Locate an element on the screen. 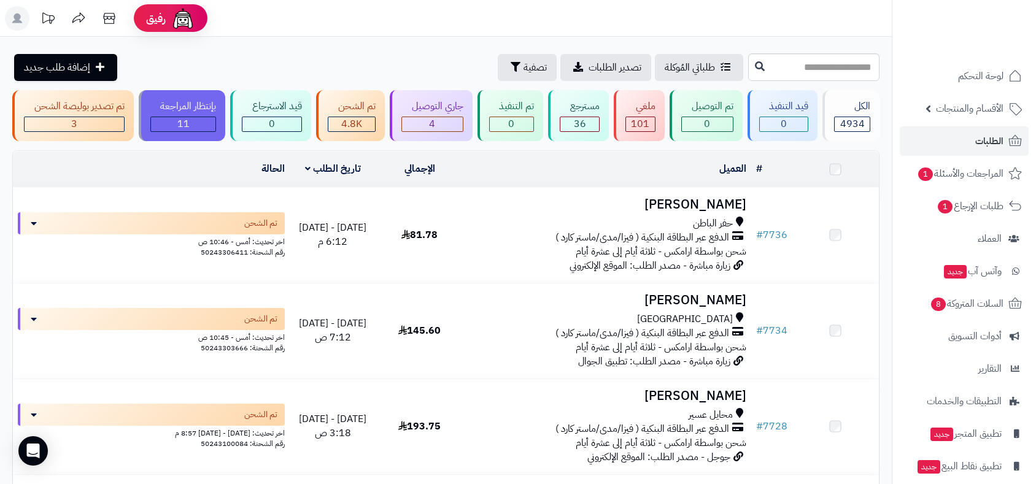  a: تم الشحن 4.8K is located at coordinates (350, 115).